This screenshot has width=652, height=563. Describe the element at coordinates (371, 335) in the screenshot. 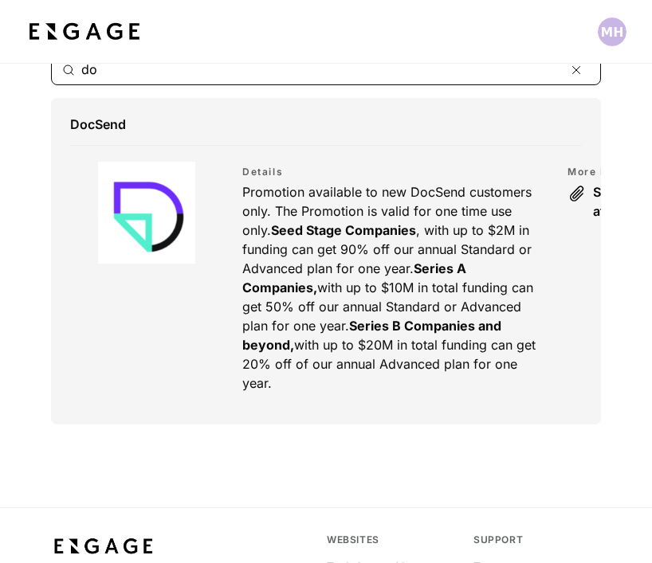

I see `strong: Series B Companies and beyond,` at that location.